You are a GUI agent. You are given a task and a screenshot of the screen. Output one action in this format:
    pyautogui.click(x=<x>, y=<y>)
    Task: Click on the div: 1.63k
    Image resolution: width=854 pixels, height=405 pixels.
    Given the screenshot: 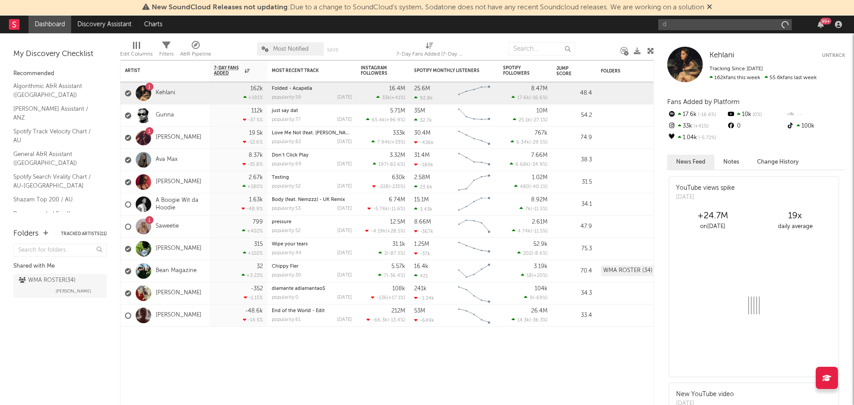 What is the action you would take?
    pyautogui.click(x=256, y=200)
    